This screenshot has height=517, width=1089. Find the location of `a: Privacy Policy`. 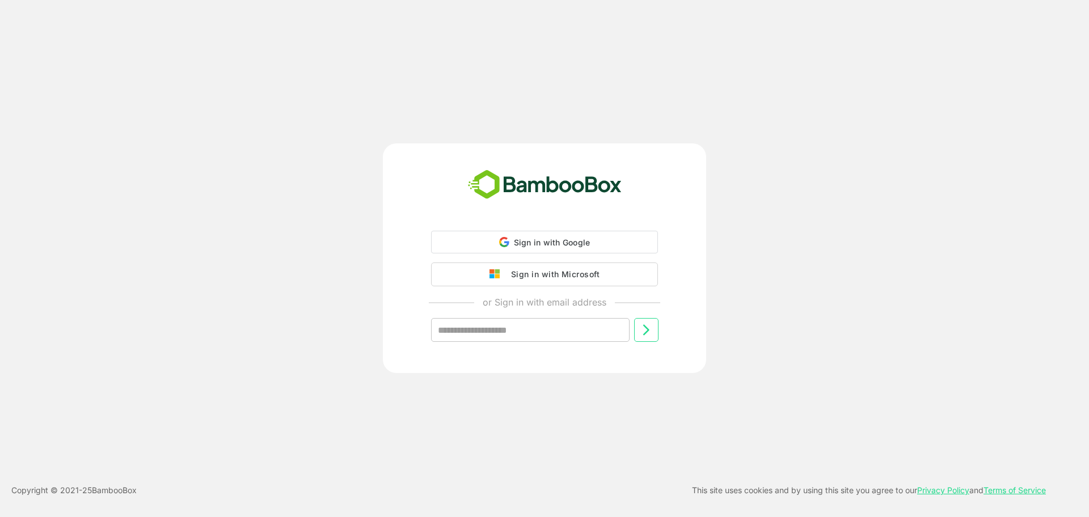

a: Privacy Policy is located at coordinates (944, 490).